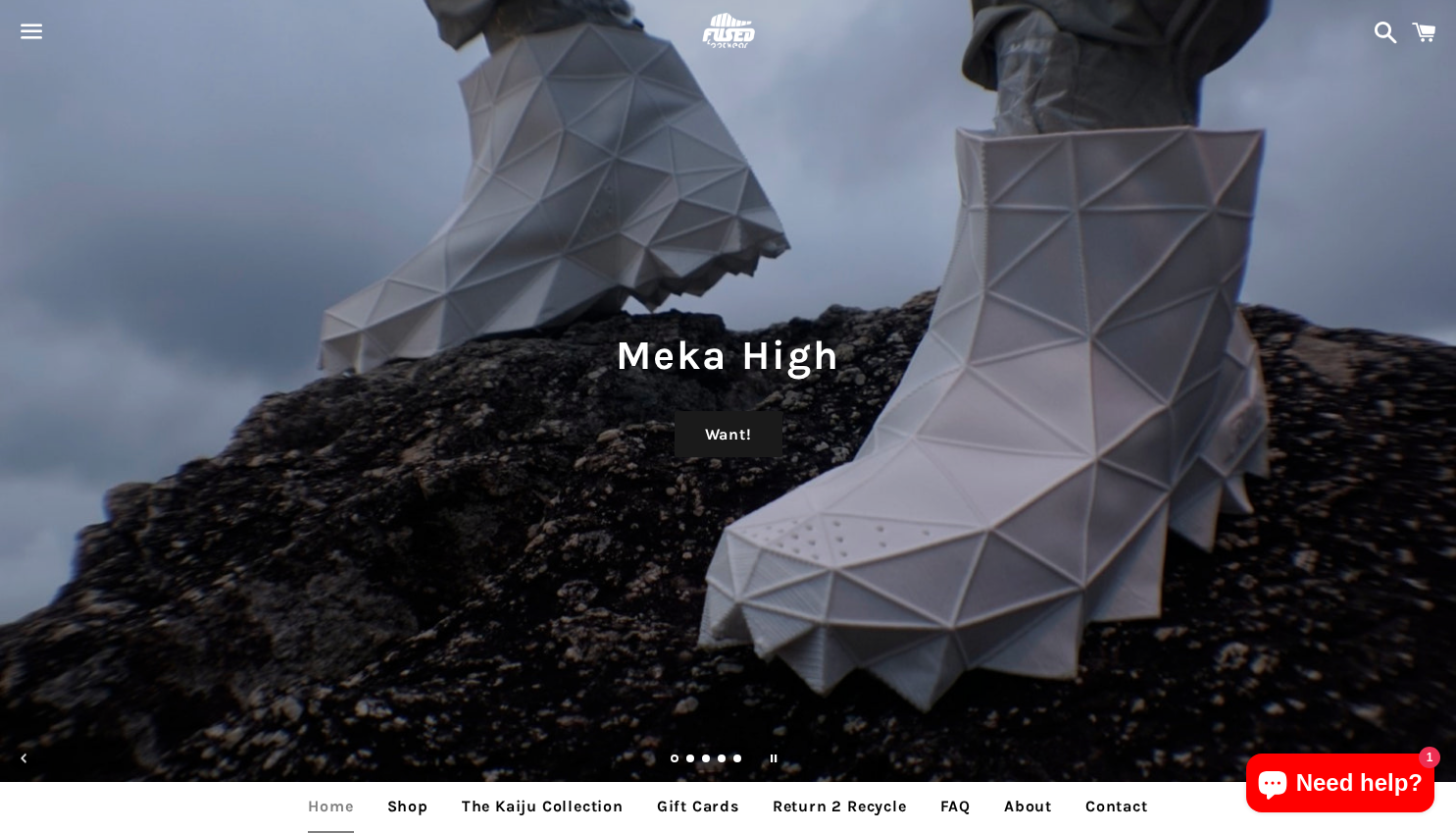  Describe the element at coordinates (723, 760) in the screenshot. I see `a: Load slide 4` at that location.